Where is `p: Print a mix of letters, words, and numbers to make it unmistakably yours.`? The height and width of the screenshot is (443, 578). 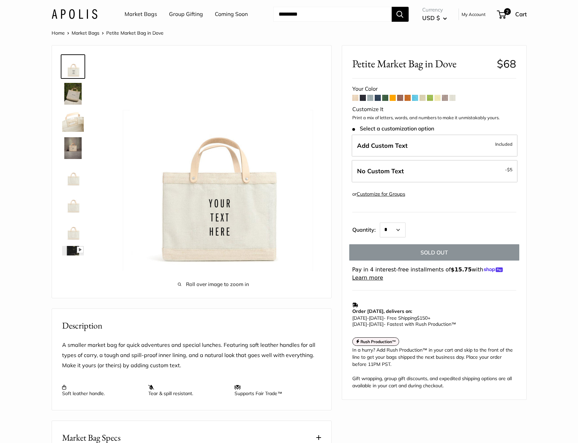 p: Print a mix of letters, words, and numbers to make it unmistakably yours. is located at coordinates (434, 118).